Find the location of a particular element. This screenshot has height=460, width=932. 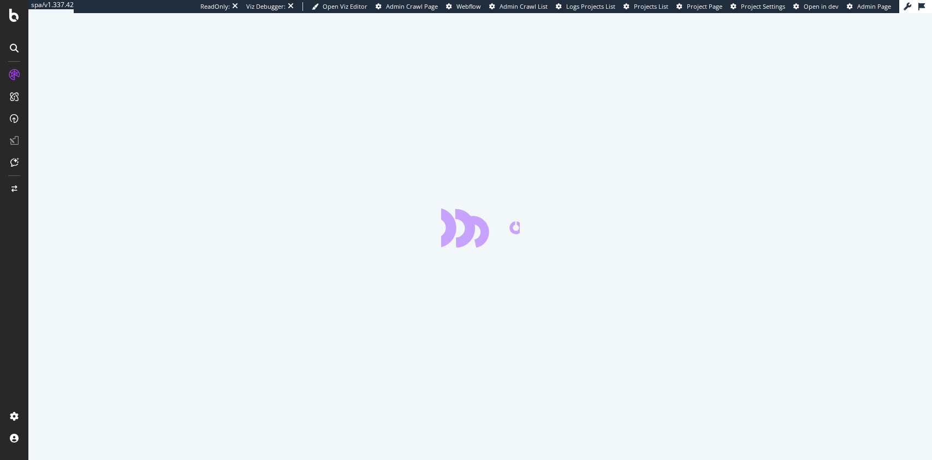

div: Viz Debugger: is located at coordinates (266, 7).